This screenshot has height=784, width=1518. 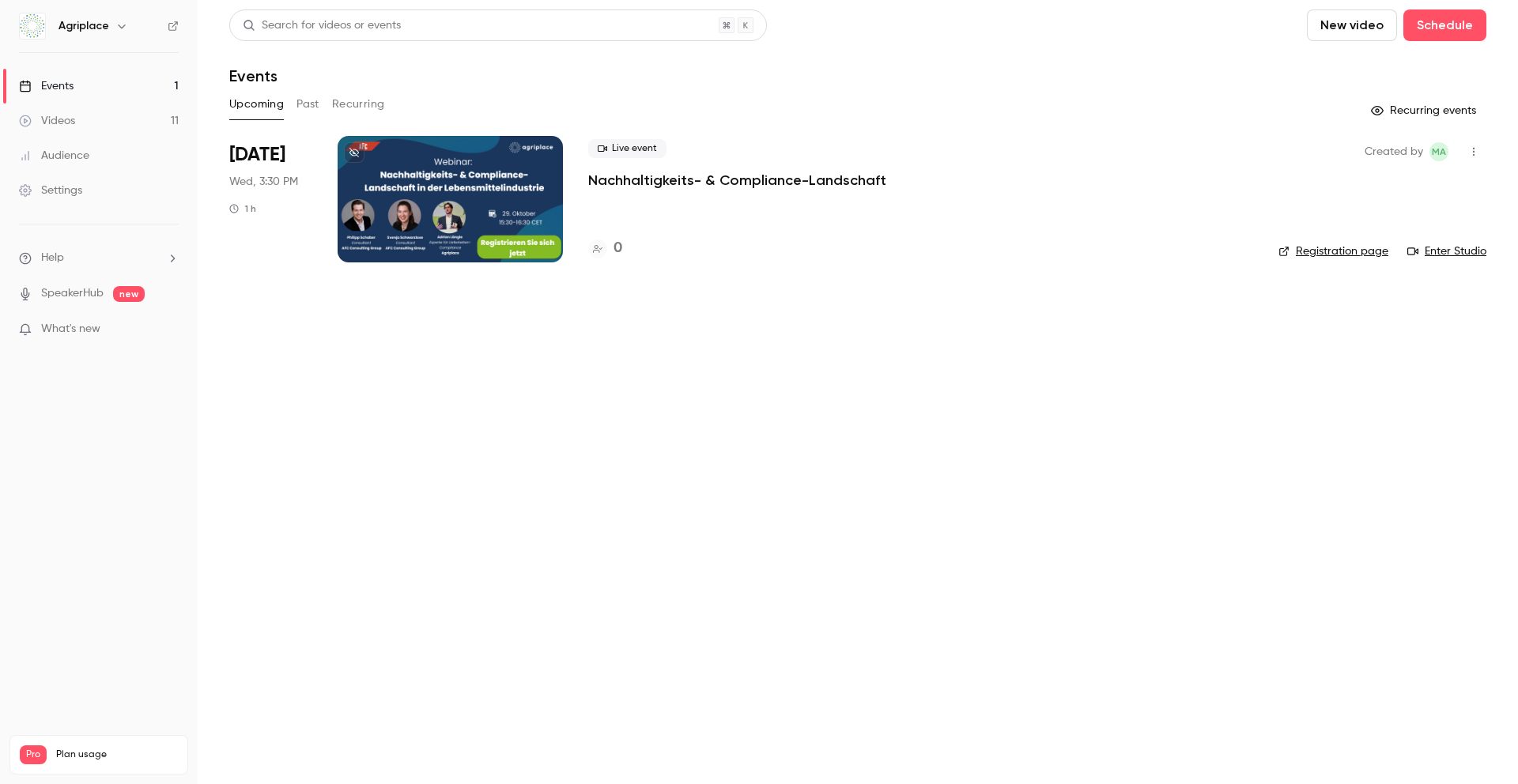 What do you see at coordinates (308, 104) in the screenshot?
I see `button: Past` at bounding box center [308, 104].